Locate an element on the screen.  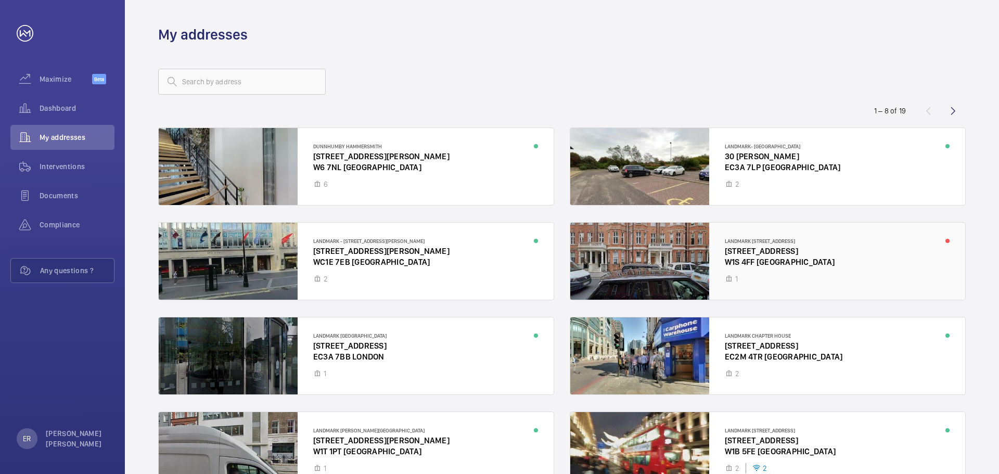
span: Documents is located at coordinates (77, 196).